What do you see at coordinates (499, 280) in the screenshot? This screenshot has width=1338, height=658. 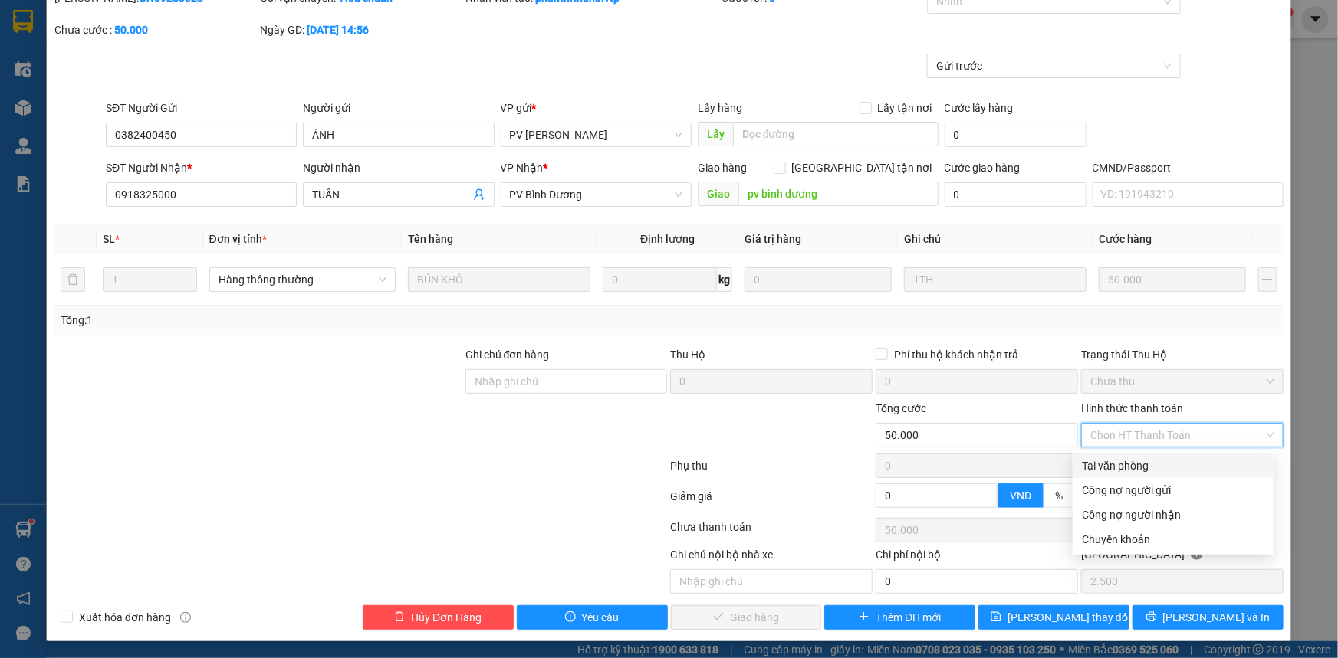 I see `input: VD: Bàn, Ghế` at bounding box center [499, 280].